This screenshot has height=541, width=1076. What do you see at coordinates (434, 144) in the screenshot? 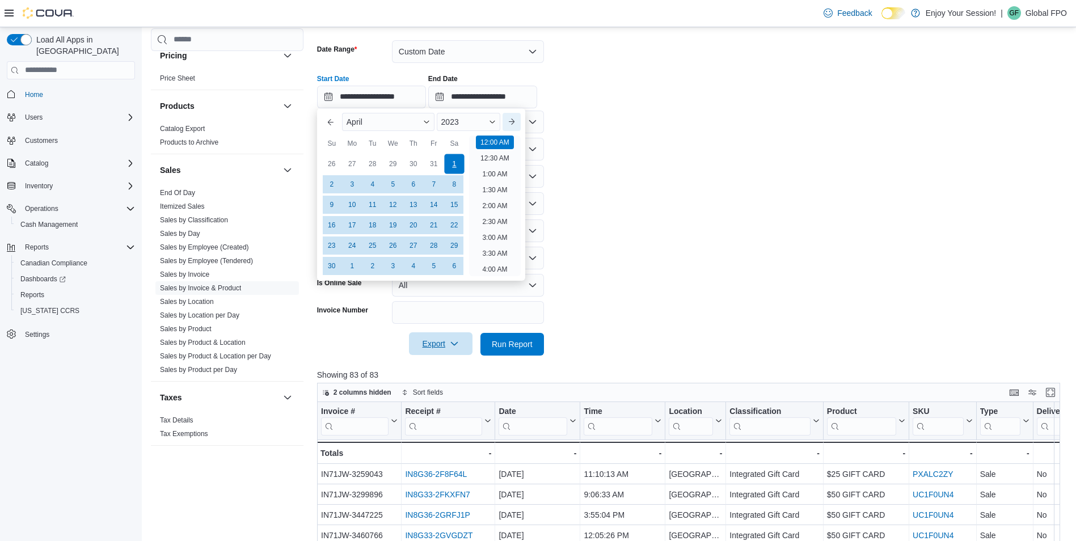
I see `div: Fr` at bounding box center [434, 144].